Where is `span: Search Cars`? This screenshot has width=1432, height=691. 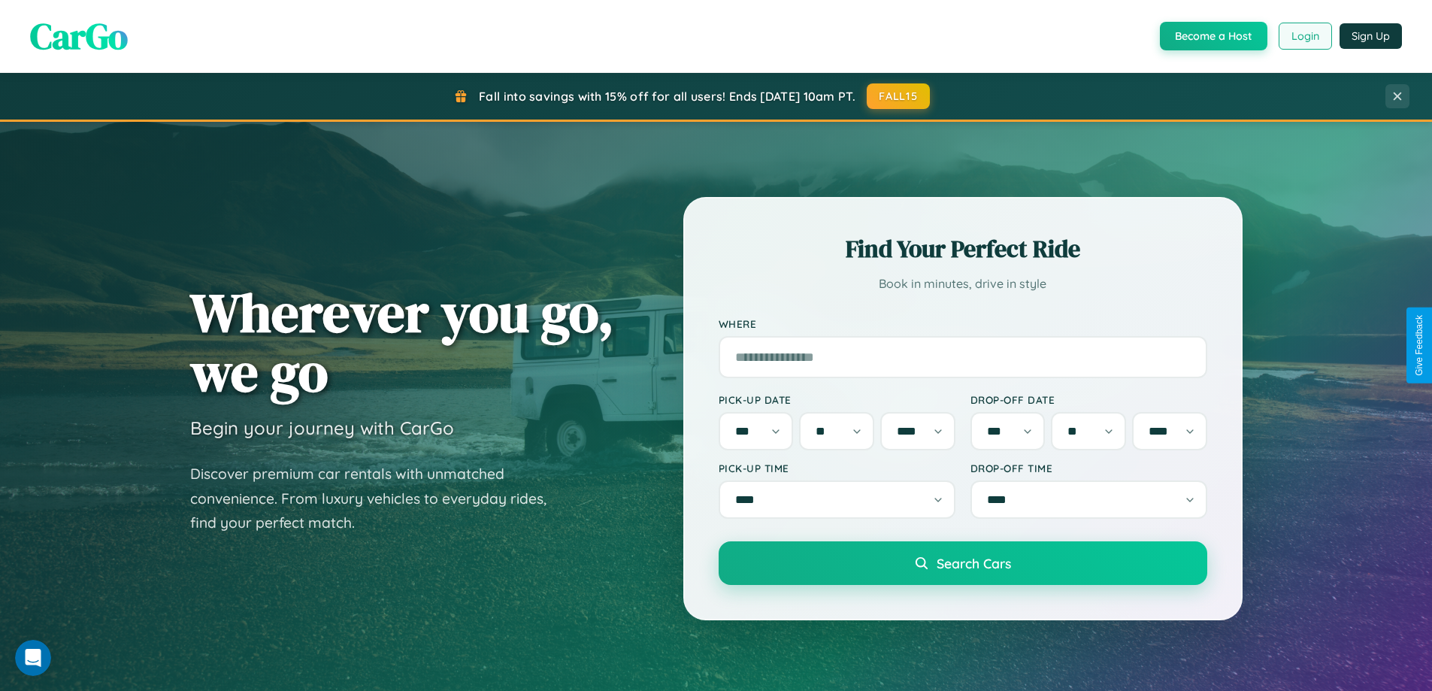
span: Search Cars is located at coordinates (974, 563).